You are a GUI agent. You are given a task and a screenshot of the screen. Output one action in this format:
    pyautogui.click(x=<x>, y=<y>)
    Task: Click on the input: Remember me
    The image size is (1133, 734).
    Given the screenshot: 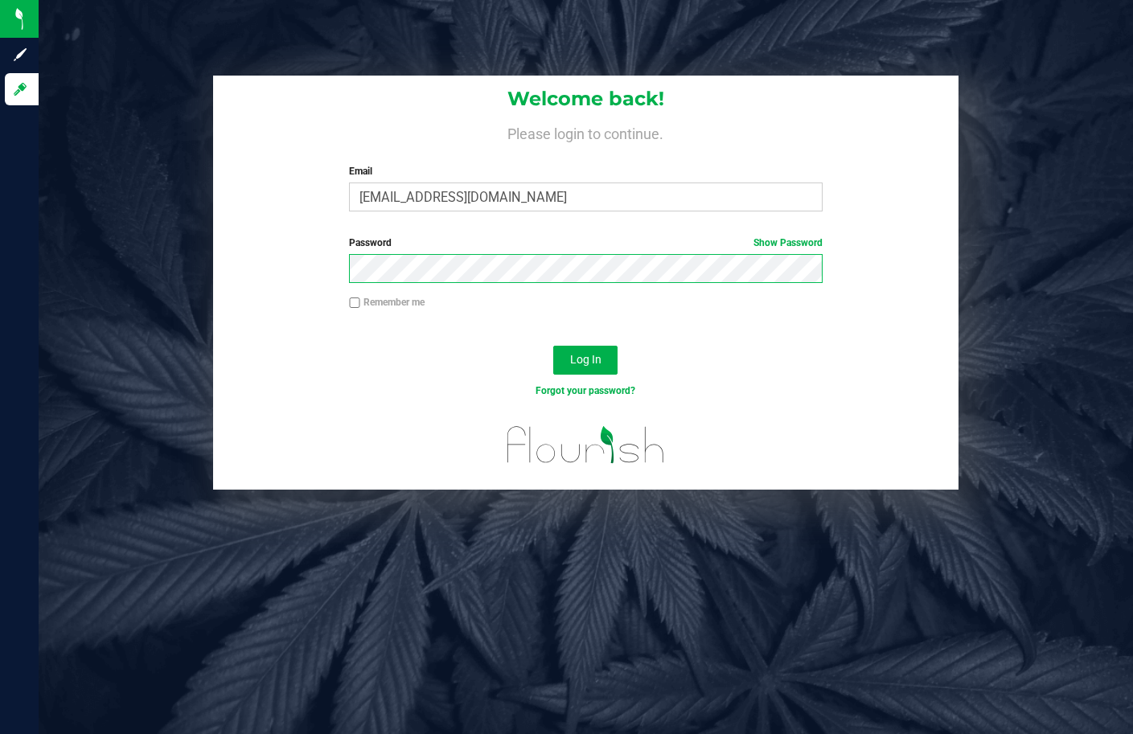 What is the action you would take?
    pyautogui.click(x=355, y=303)
    